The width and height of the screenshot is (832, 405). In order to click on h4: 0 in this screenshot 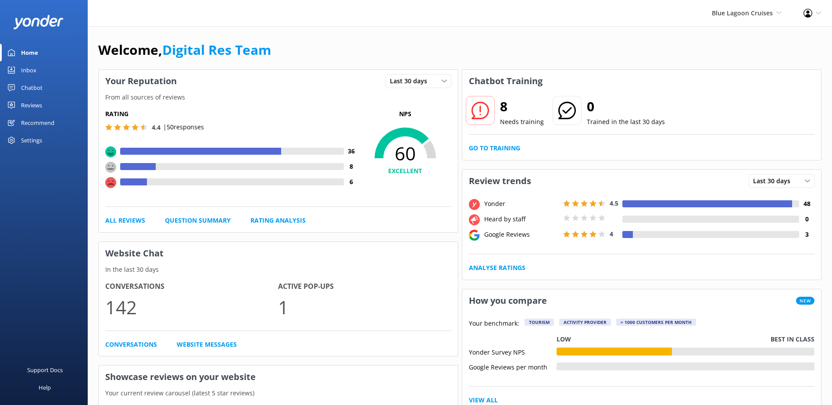, I will do `click(807, 219)`.